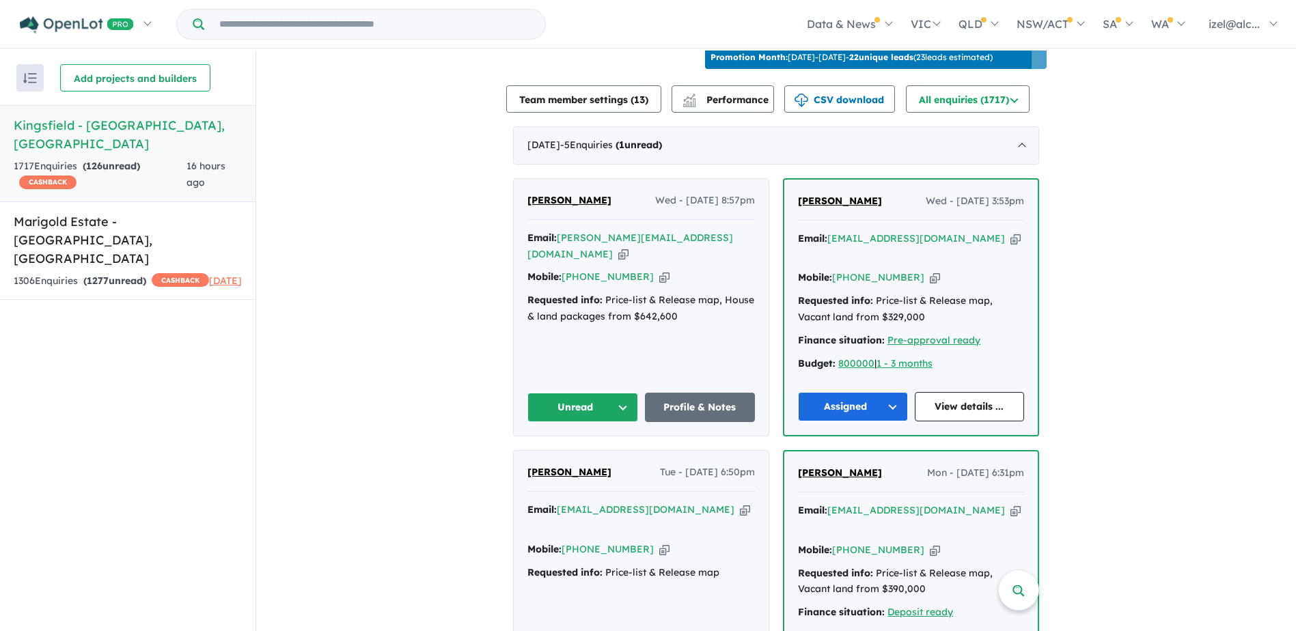 This screenshot has height=631, width=1296. What do you see at coordinates (622, 145) in the screenshot?
I see `span: 1` at bounding box center [622, 145].